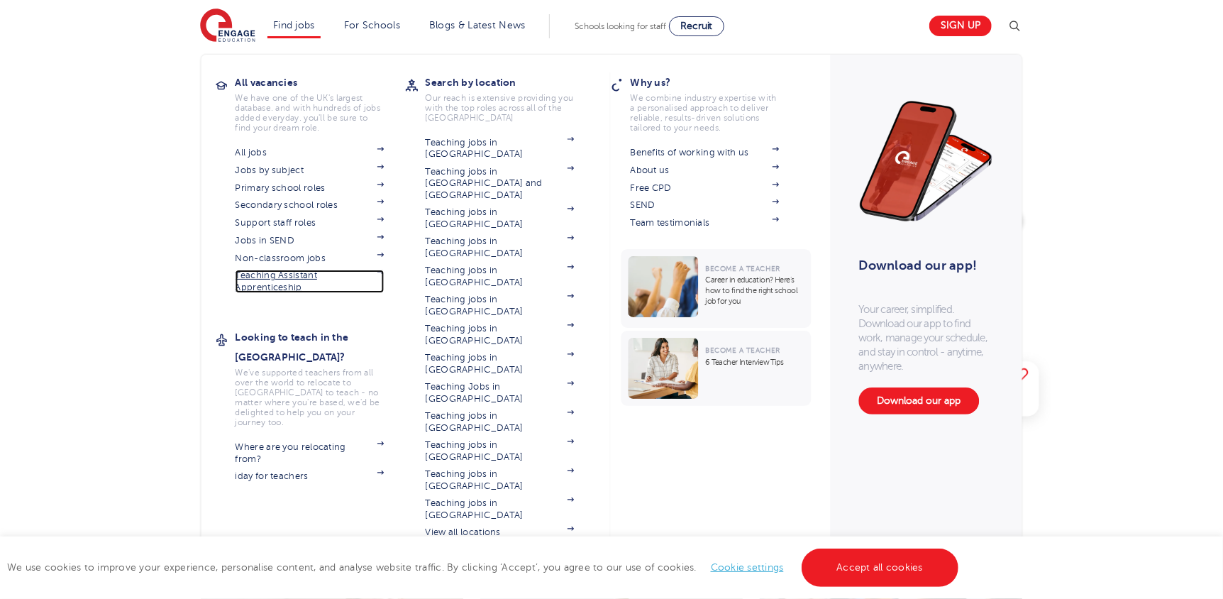 This screenshot has height=599, width=1223. I want to click on a: Recruit, so click(697, 26).